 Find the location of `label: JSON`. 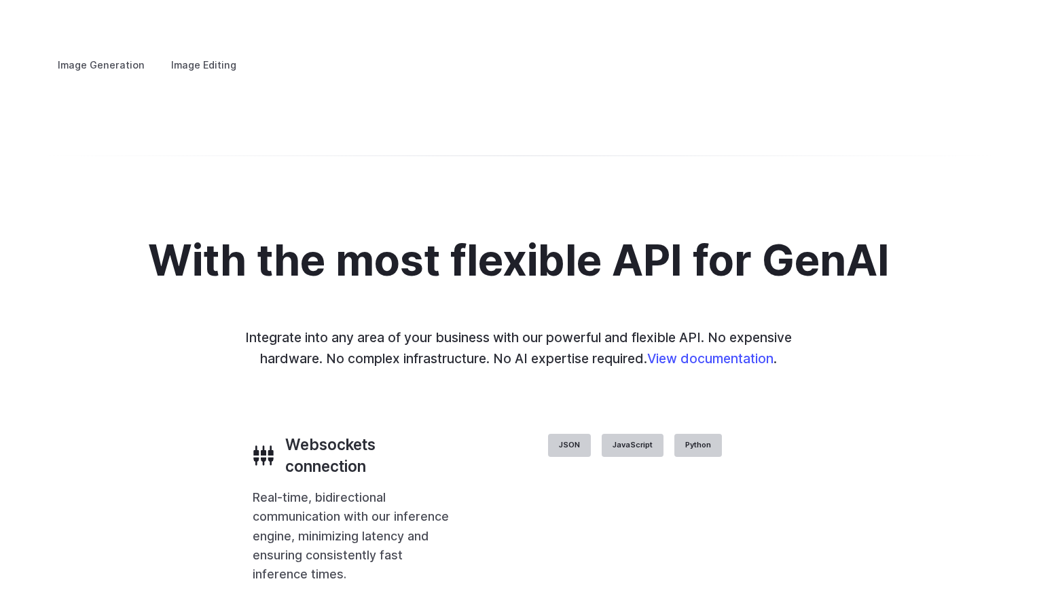

label: JSON is located at coordinates (569, 446).